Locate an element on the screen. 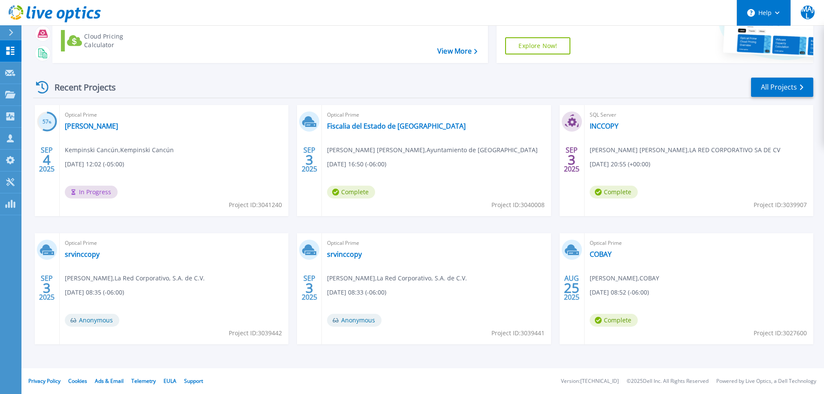 This screenshot has height=394, width=824. div: Recent Projects is located at coordinates (80, 87).